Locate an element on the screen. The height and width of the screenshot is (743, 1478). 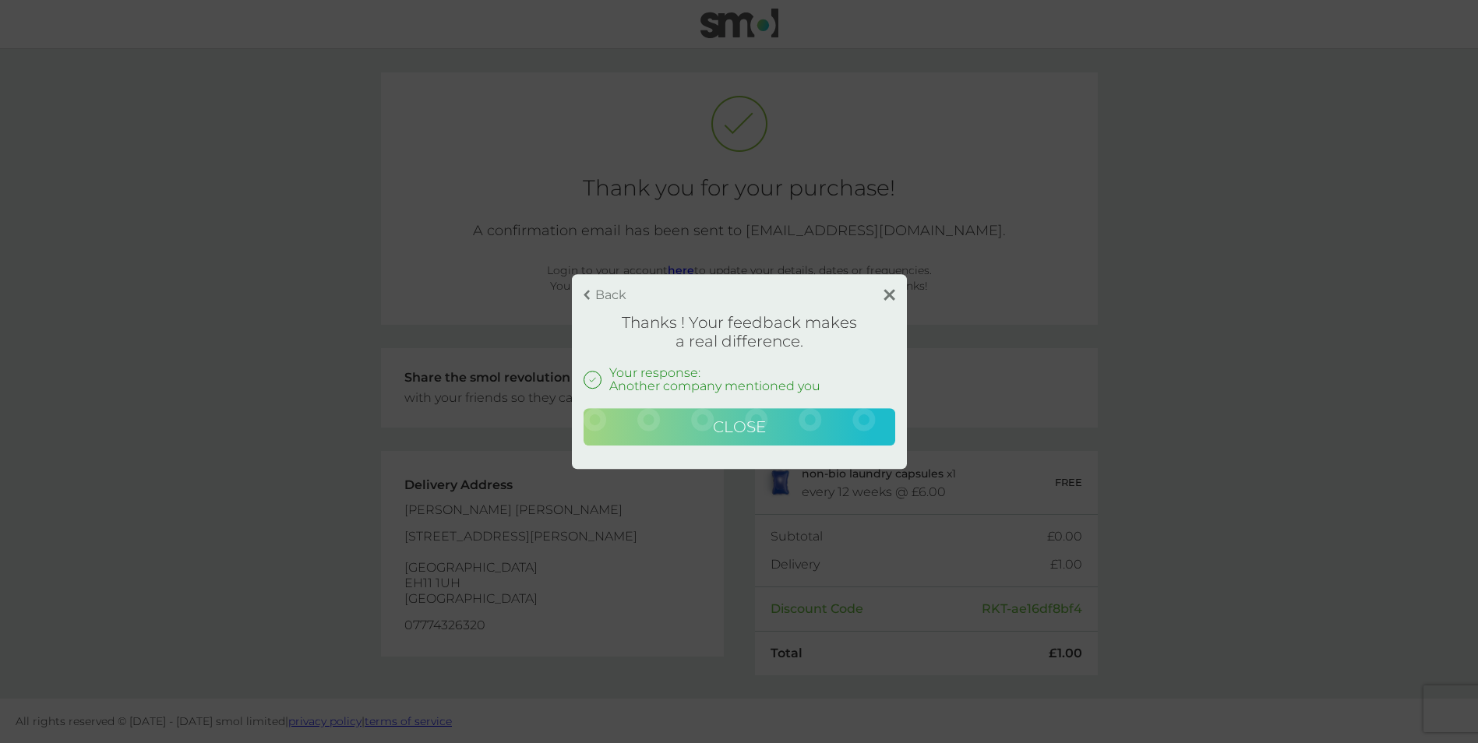
p: Another company mentioned you is located at coordinates (714, 386).